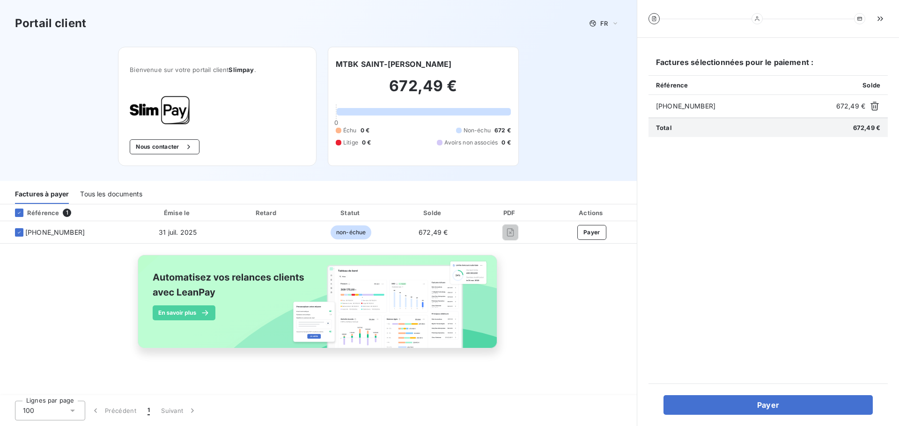 This screenshot has height=426, width=899. Describe the element at coordinates (217, 70) in the screenshot. I see `span: Bienvenue sur votre portail client .` at that location.